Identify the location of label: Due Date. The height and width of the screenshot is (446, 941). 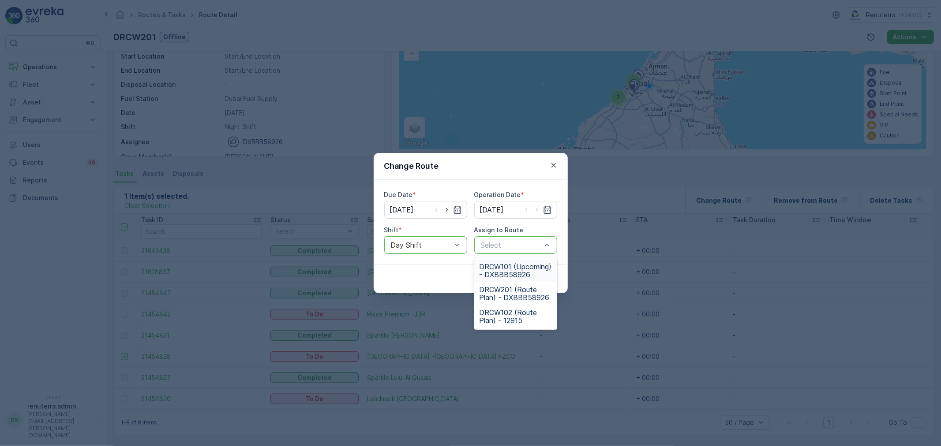
(398, 195).